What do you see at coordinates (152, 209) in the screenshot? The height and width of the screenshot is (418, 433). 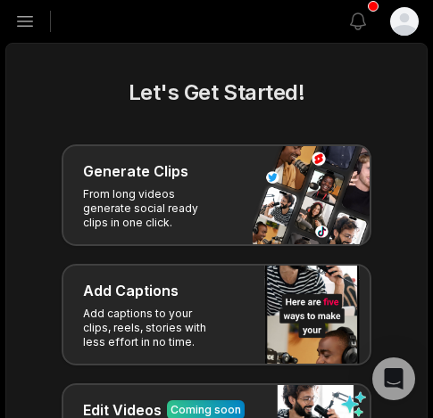 I see `p: From long videos generate social ready clips in one click.` at bounding box center [152, 209].